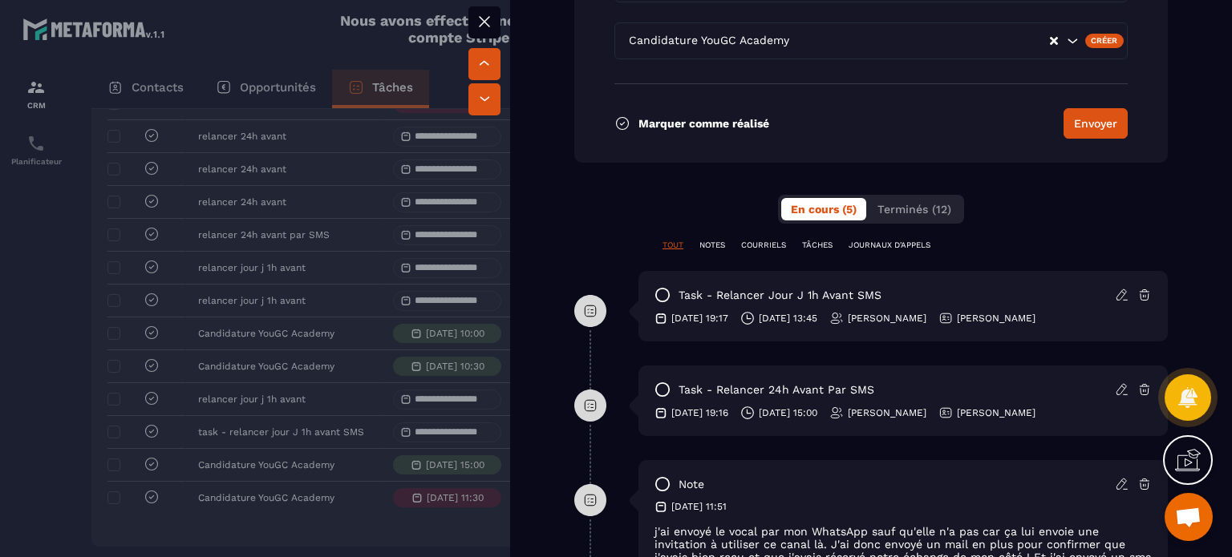 The height and width of the screenshot is (557, 1232). Describe the element at coordinates (691, 484) in the screenshot. I see `p: note` at that location.